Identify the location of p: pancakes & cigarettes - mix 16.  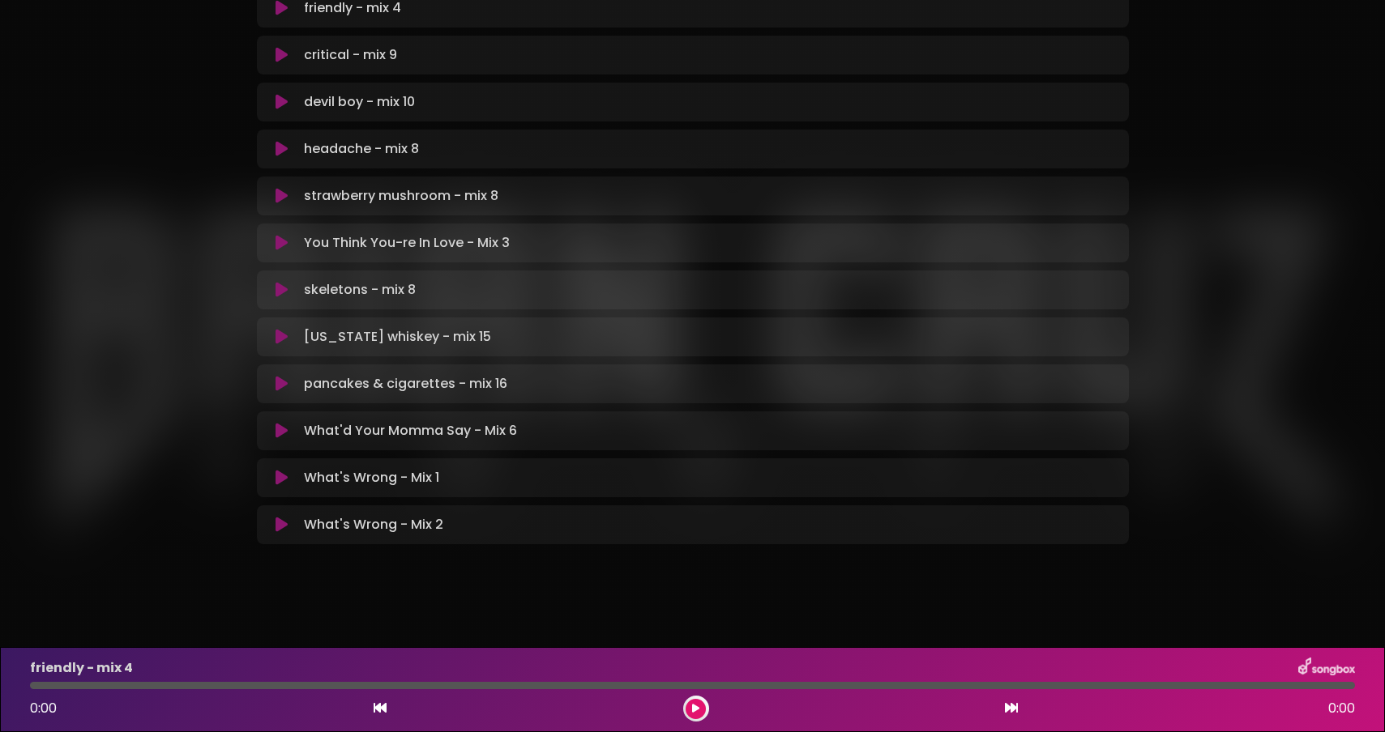
(405, 384).